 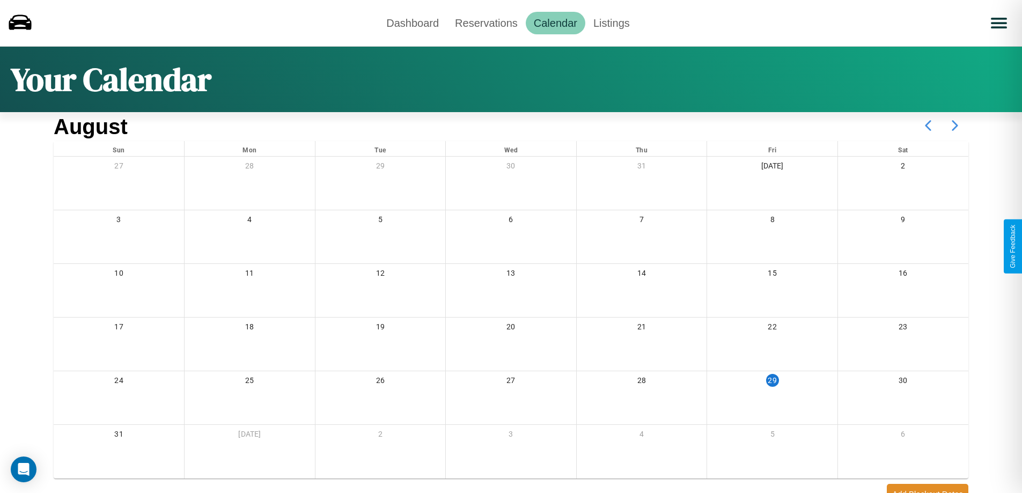 What do you see at coordinates (111, 79) in the screenshot?
I see `h1: Your Calendar` at bounding box center [111, 79].